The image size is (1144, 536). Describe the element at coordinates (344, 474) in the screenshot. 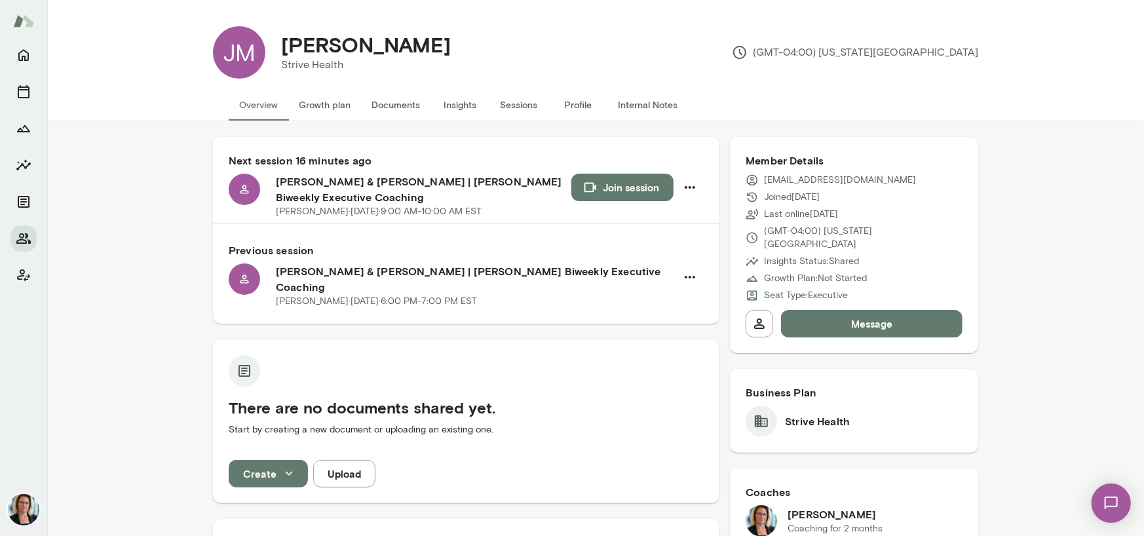

I see `button: Upload` at that location.